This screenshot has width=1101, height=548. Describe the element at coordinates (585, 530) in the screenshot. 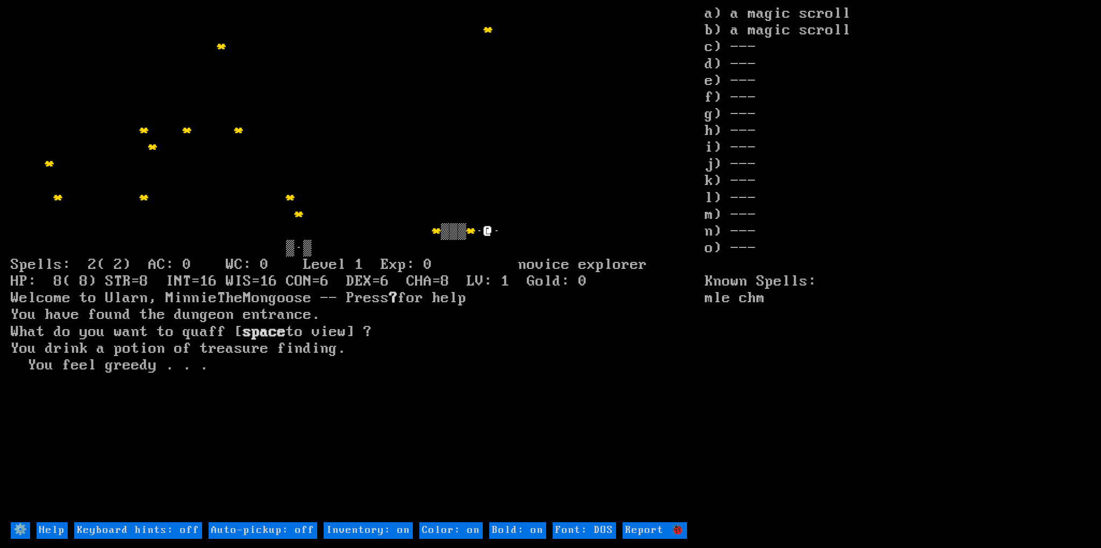

I see `input: Font: DOS` at that location.